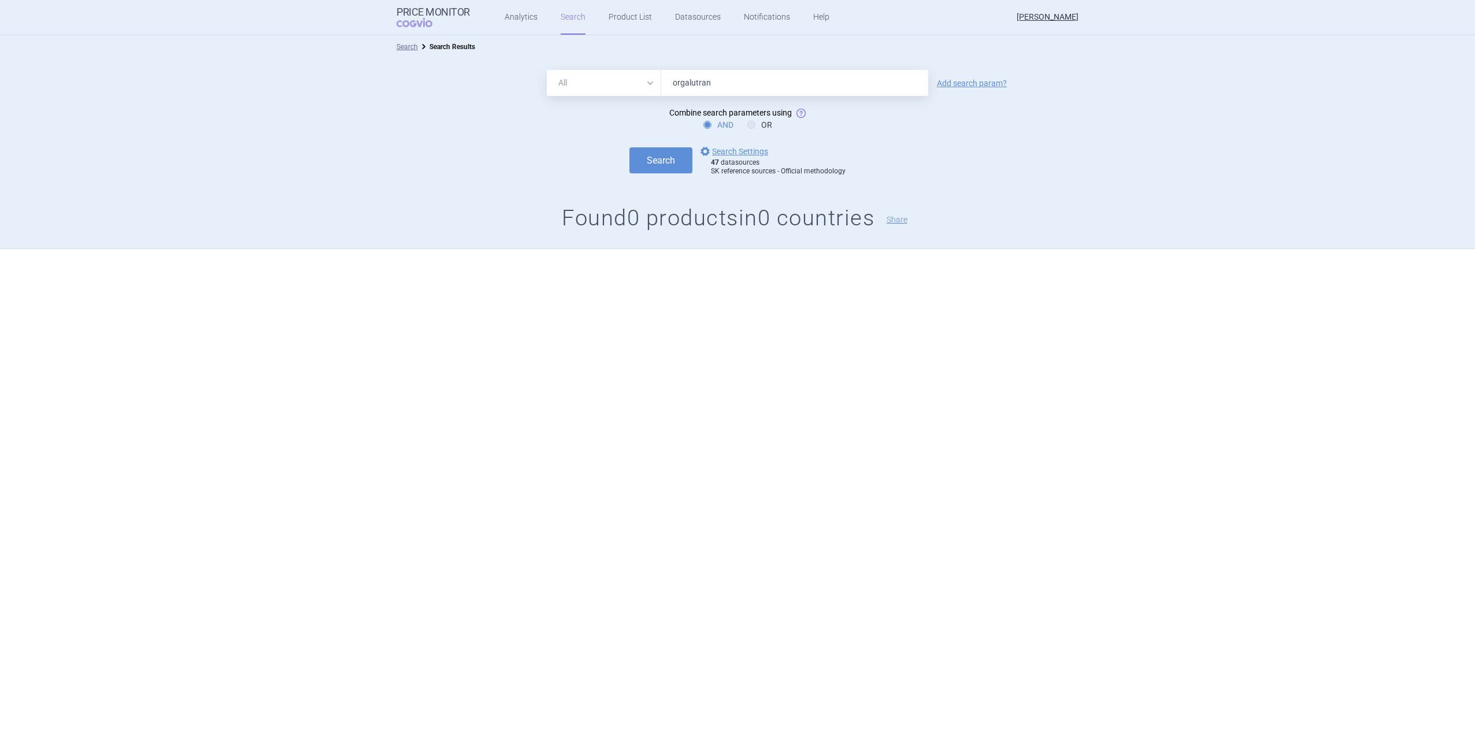 The image size is (1475, 742). Describe the element at coordinates (452, 47) in the screenshot. I see `strong: Search Results` at that location.